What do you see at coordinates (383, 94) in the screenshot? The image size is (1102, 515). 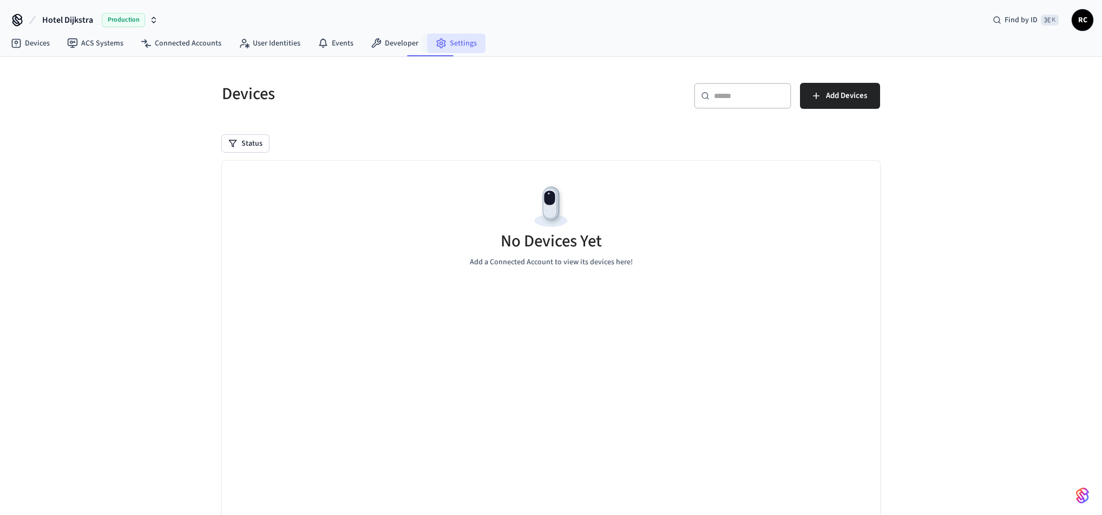 I see `h5: Devices` at bounding box center [383, 94].